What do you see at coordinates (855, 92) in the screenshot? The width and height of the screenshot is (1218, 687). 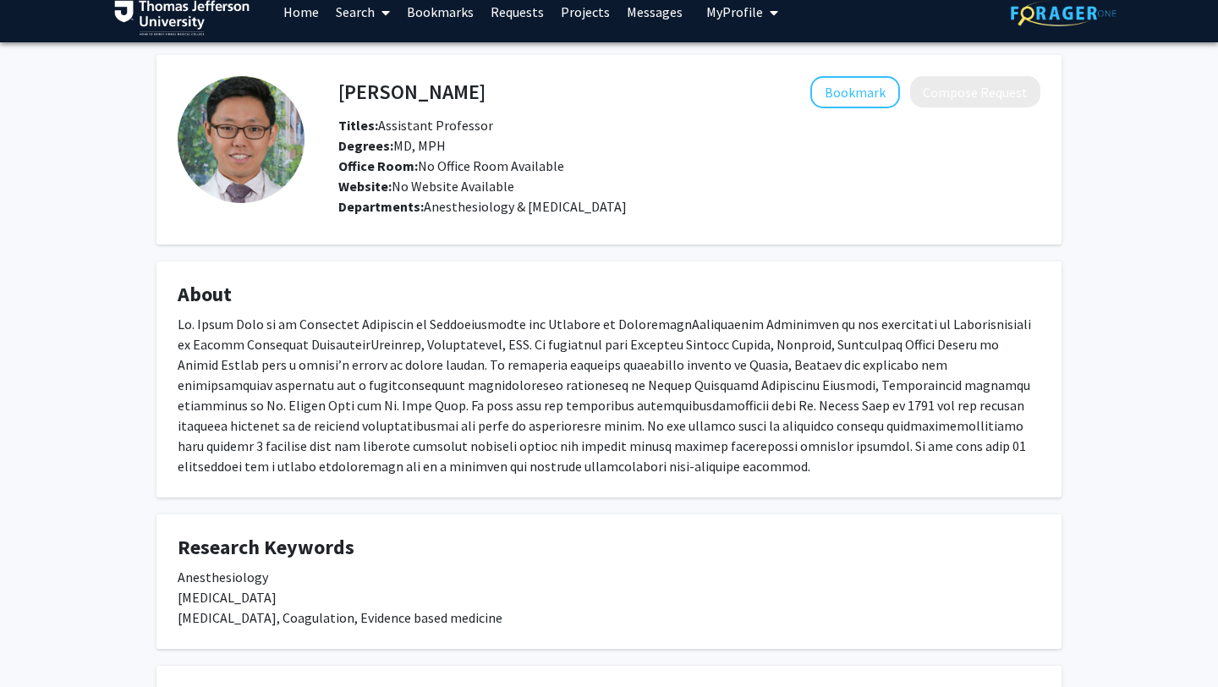 I see `button: Add Uzung Yoon to Bookmarks` at bounding box center [855, 92].